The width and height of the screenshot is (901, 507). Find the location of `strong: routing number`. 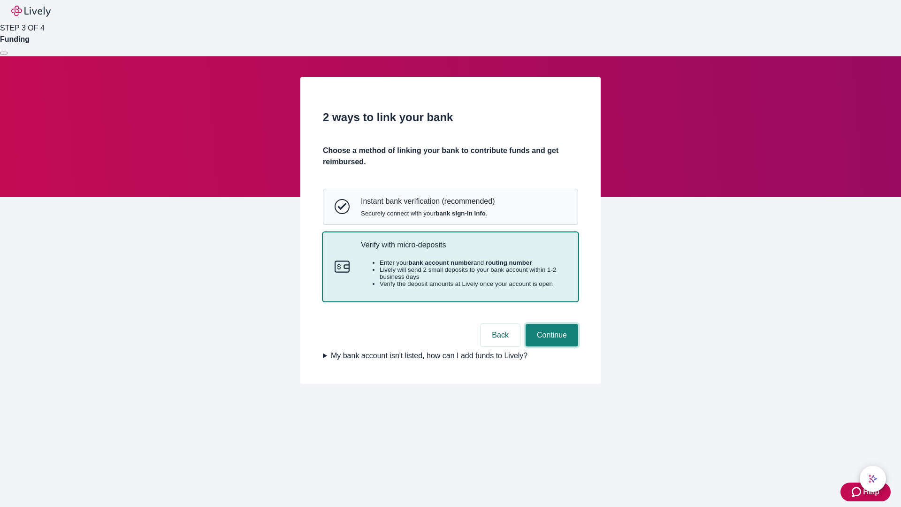

strong: routing number is located at coordinates (509, 262).